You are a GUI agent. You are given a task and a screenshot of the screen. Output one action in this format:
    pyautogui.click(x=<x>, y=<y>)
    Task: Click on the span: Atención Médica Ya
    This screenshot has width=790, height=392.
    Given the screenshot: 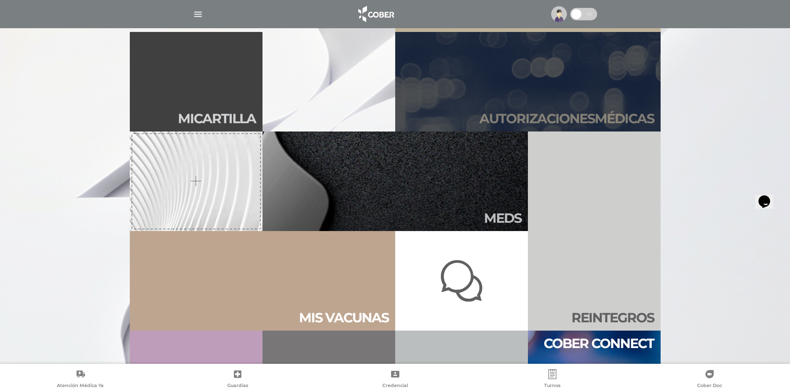 What is the action you would take?
    pyautogui.click(x=80, y=386)
    